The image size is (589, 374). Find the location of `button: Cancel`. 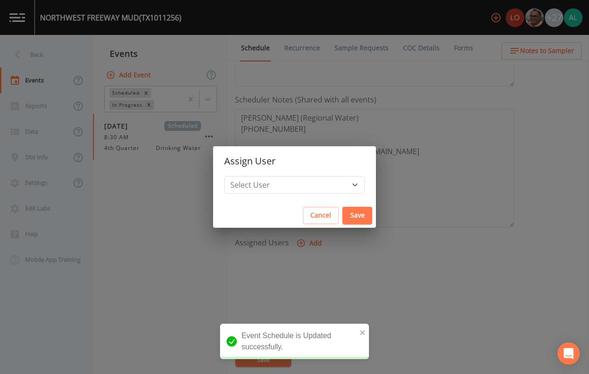

button: Cancel is located at coordinates (321, 215).